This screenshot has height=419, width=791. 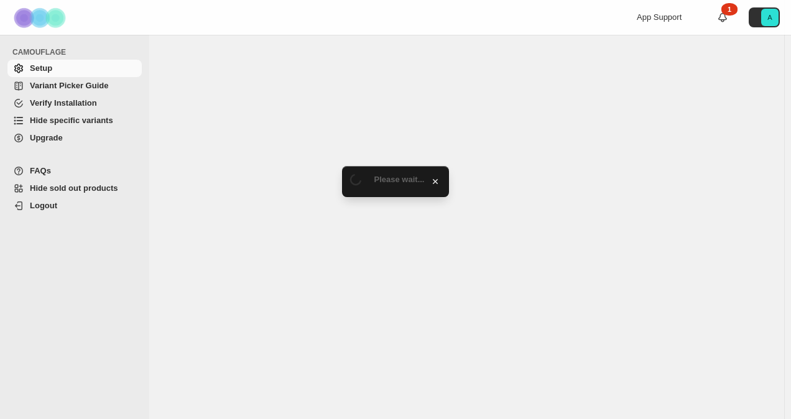 What do you see at coordinates (770, 17) in the screenshot?
I see `span: Avatar with initials A` at bounding box center [770, 17].